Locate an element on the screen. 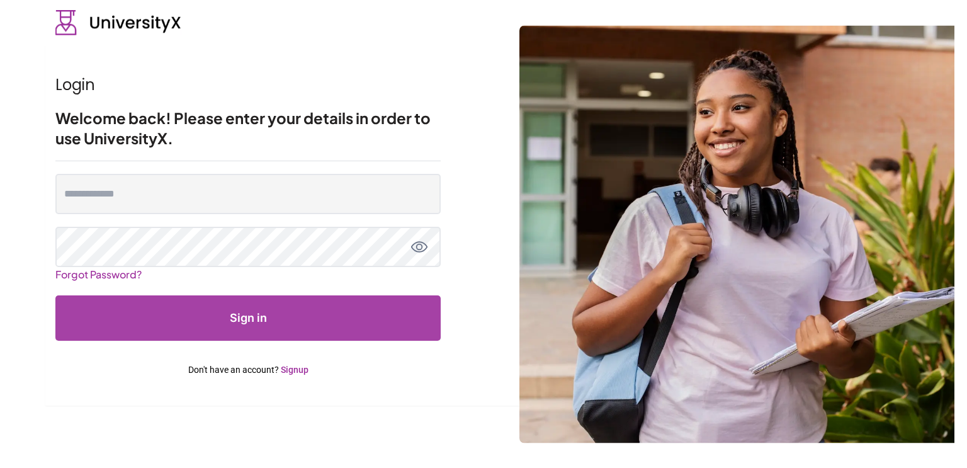 This screenshot has height=468, width=967. a: Signup is located at coordinates (295, 370).